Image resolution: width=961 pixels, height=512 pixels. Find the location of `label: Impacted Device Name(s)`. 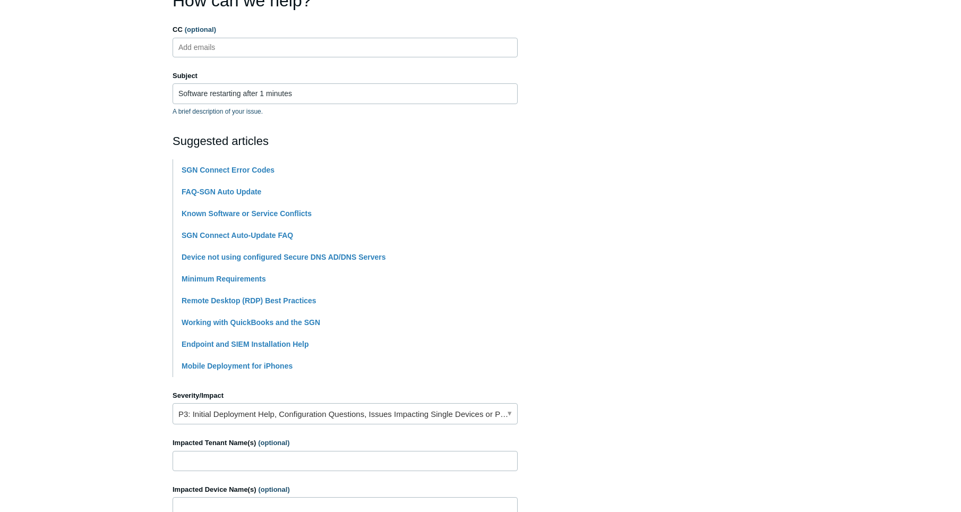

label: Impacted Device Name(s) is located at coordinates (345, 490).